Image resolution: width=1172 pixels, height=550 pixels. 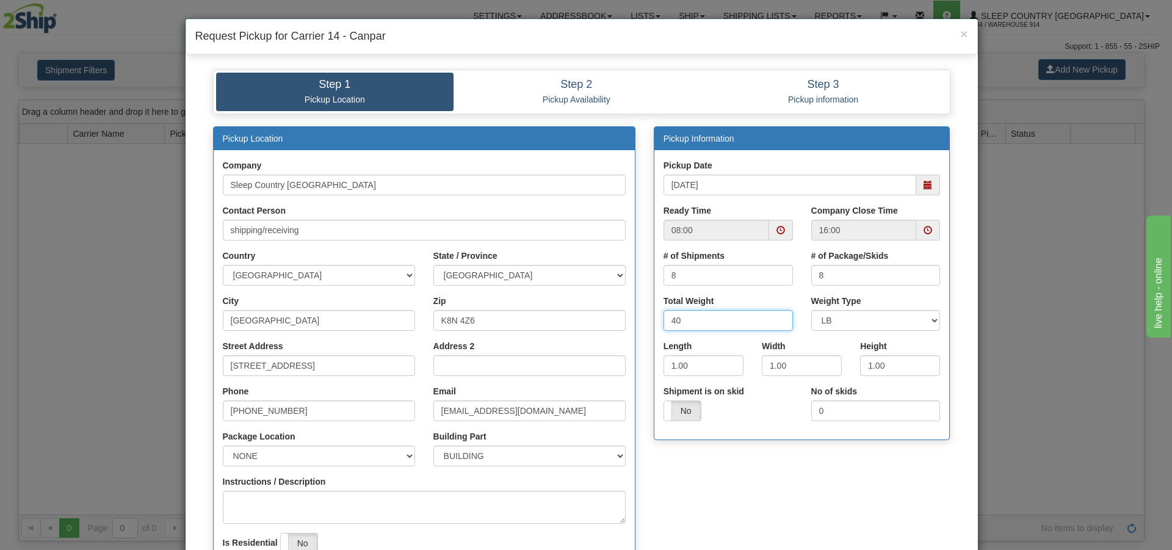 I want to click on label: Company, so click(x=242, y=165).